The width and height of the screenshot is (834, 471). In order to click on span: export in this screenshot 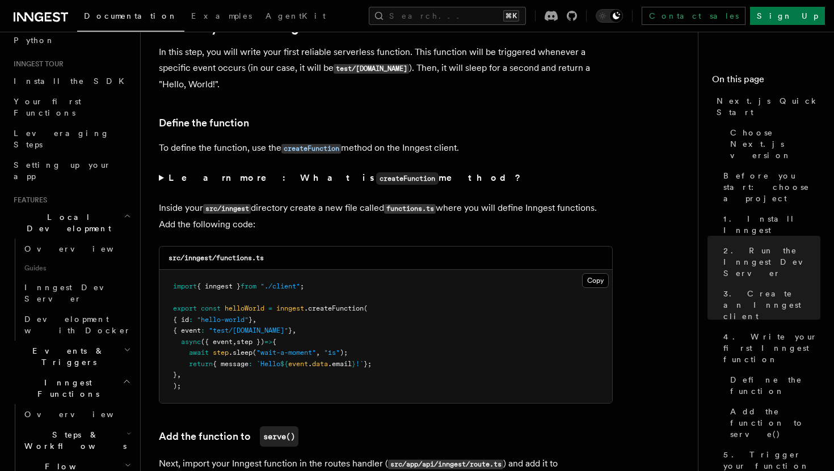, I will do `click(185, 309)`.